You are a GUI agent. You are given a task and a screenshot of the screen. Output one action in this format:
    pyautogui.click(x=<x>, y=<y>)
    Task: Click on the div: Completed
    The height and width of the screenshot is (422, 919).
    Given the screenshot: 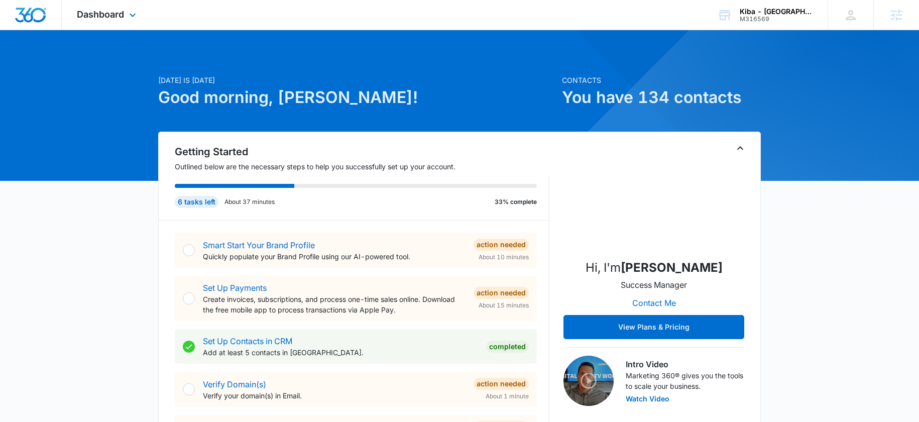 What is the action you would take?
    pyautogui.click(x=507, y=346)
    